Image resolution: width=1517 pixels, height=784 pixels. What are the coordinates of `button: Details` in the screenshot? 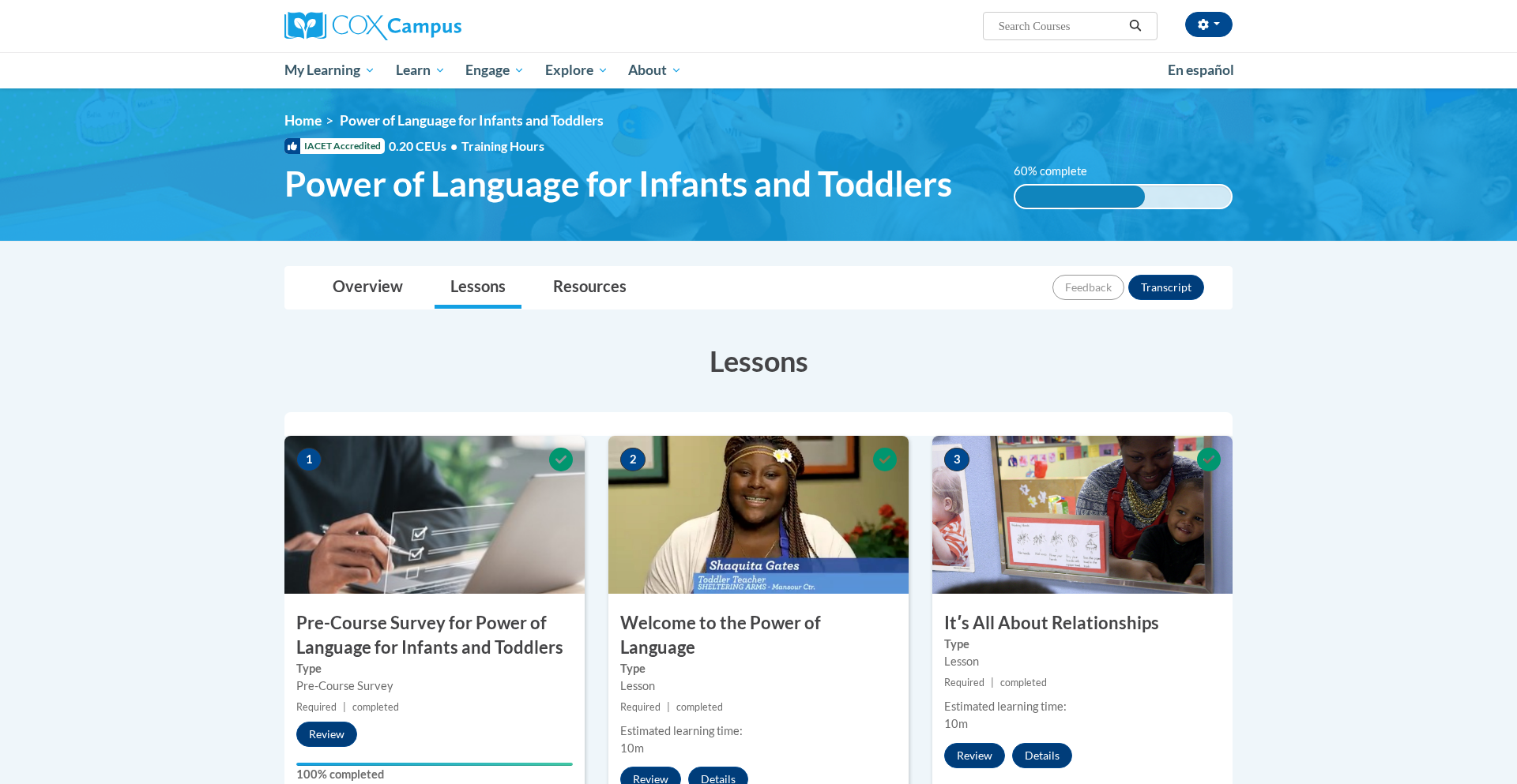 It's located at (1042, 756).